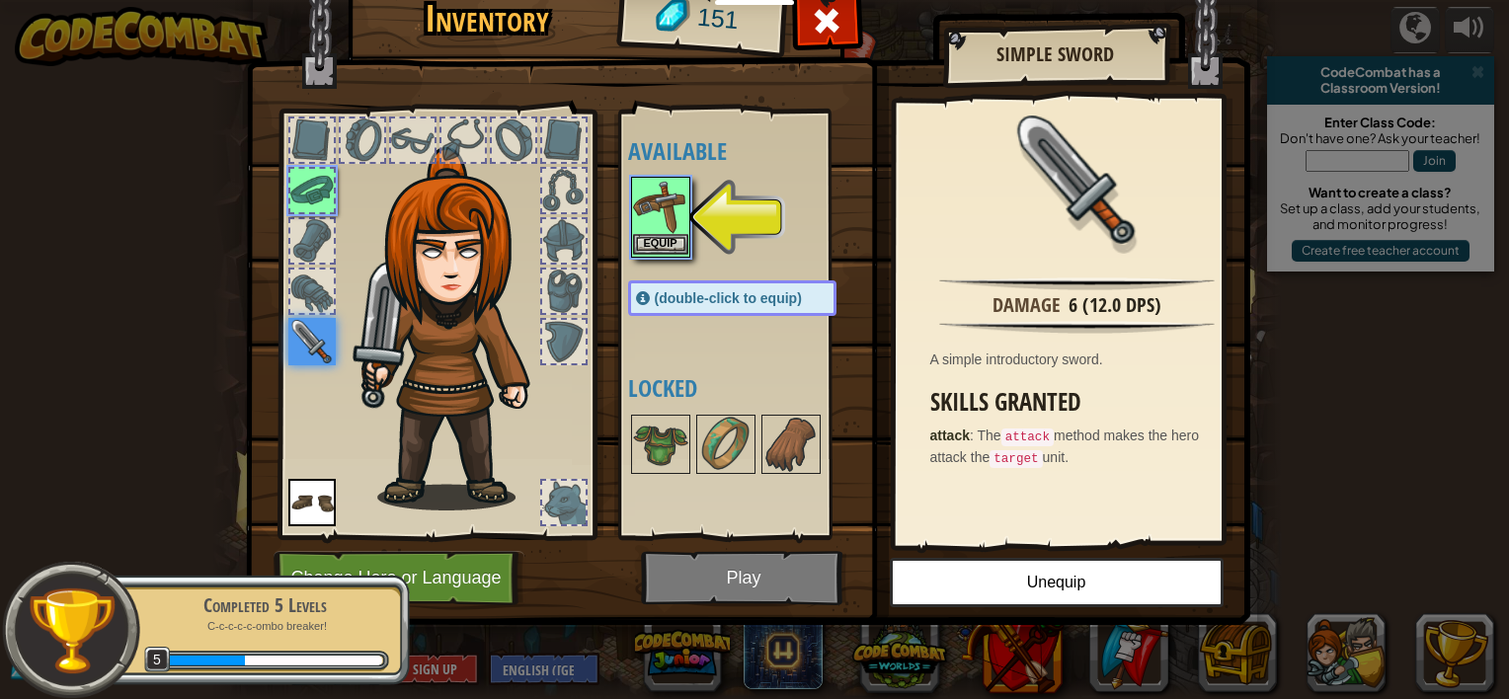 The height and width of the screenshot is (699, 1509). I want to click on code: attack, so click(1027, 437).